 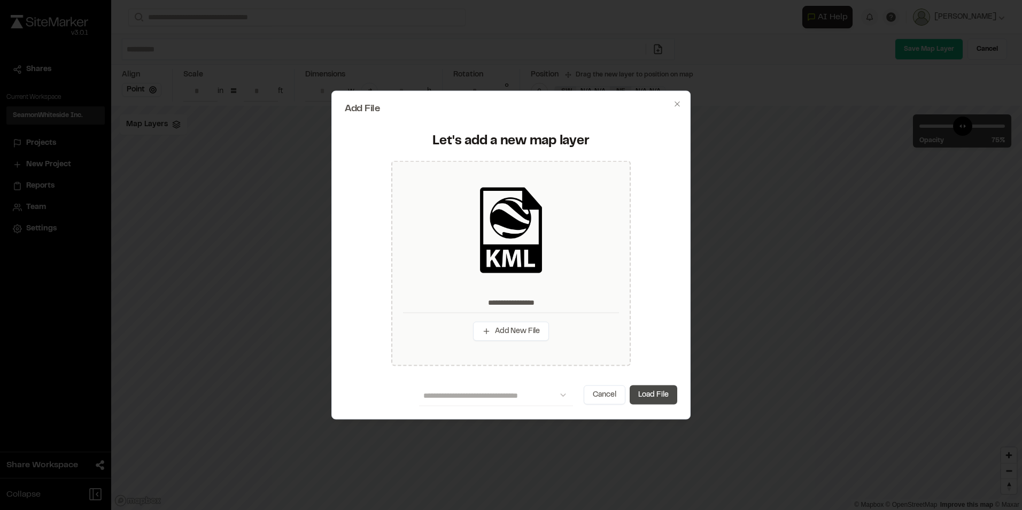 I want to click on button: Add New File, so click(x=511, y=332).